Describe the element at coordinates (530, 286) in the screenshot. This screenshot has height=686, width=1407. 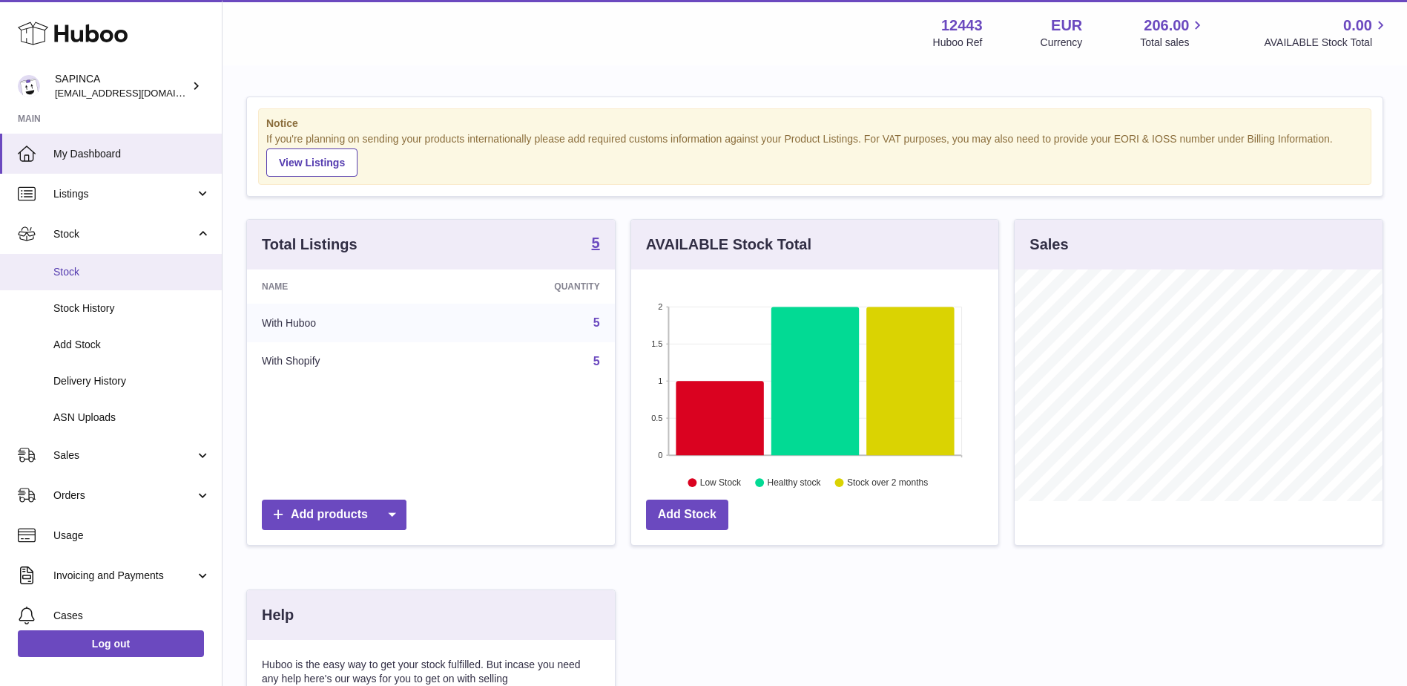
I see `th: Quantity` at that location.